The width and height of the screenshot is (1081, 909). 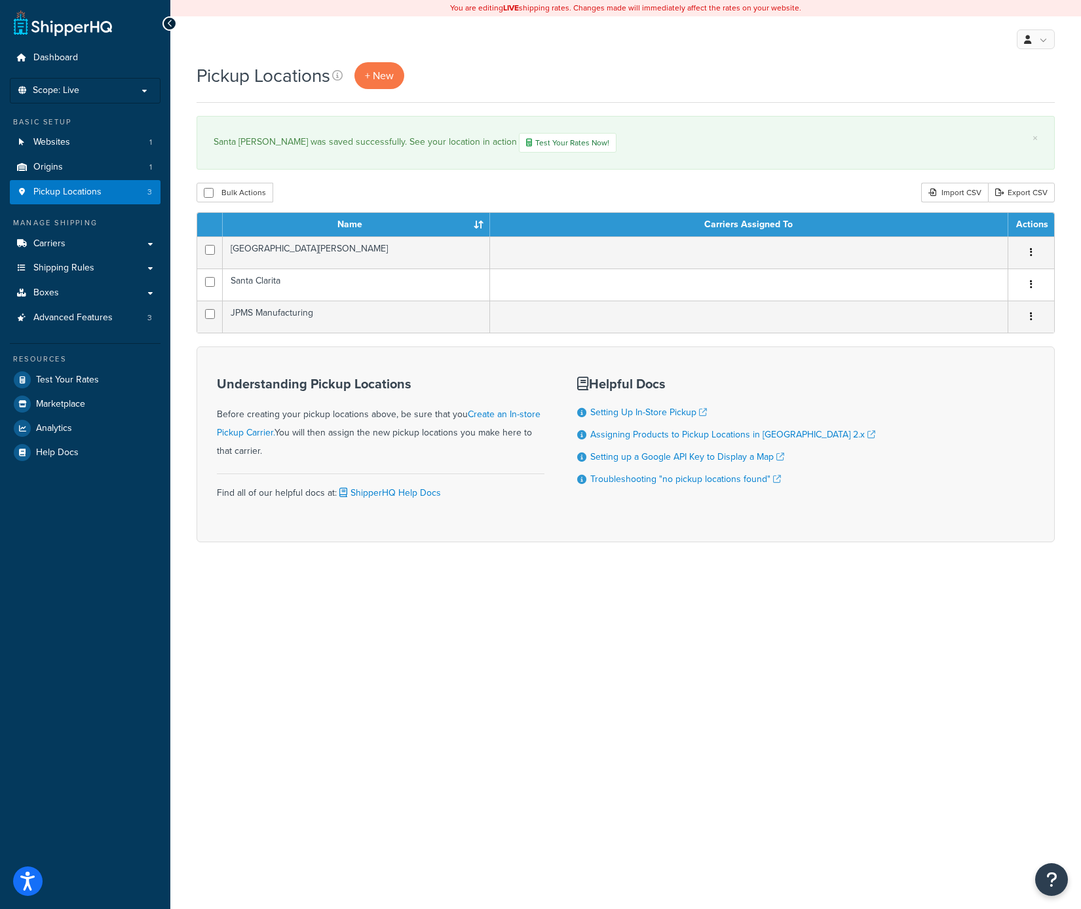 I want to click on button: Bulk Actions, so click(x=235, y=193).